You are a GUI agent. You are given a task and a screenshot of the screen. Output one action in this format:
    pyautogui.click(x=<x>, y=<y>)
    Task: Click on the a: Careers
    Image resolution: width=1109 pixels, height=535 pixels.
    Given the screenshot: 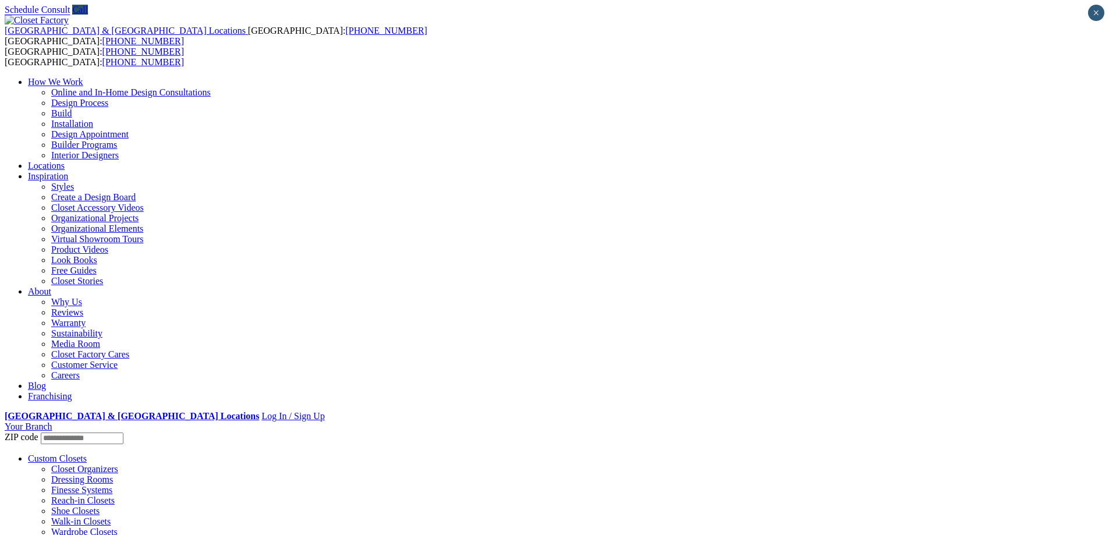 What is the action you would take?
    pyautogui.click(x=65, y=375)
    